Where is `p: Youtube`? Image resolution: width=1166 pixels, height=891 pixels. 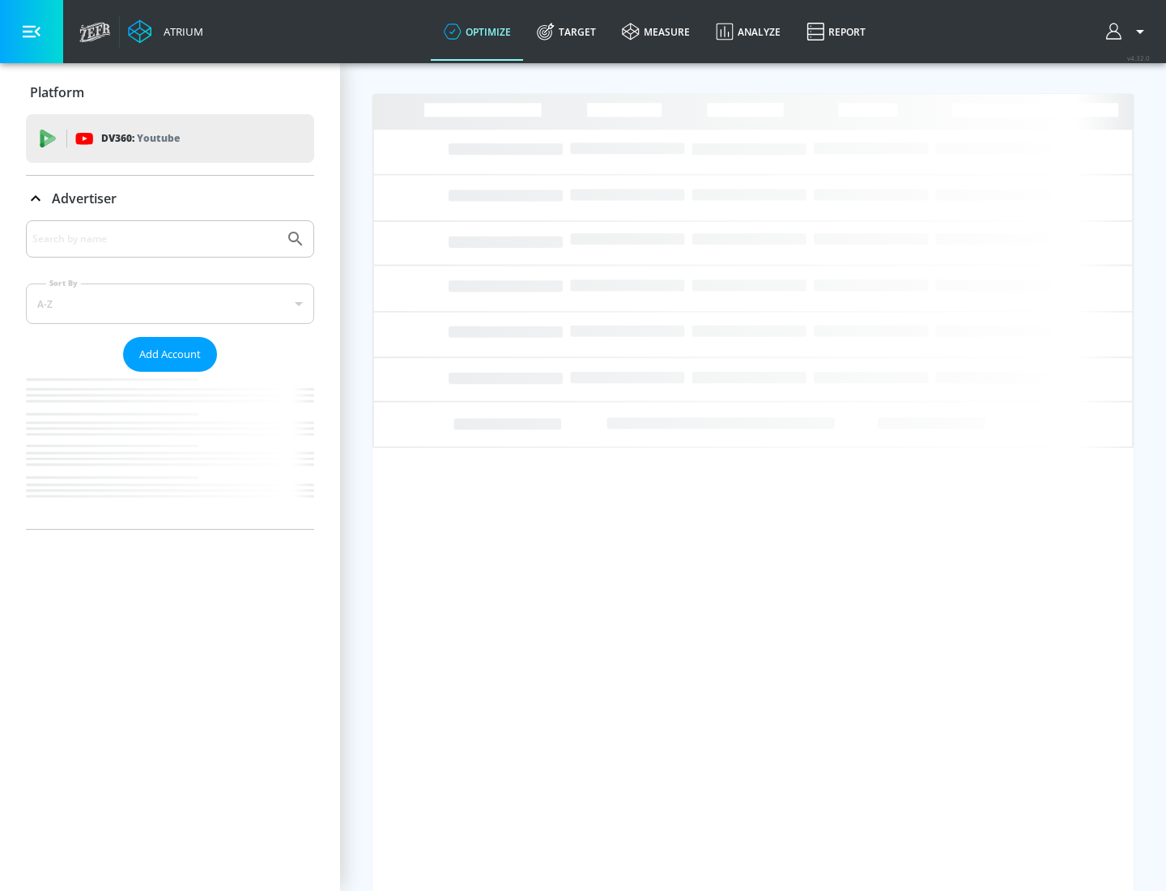
p: Youtube is located at coordinates (158, 138).